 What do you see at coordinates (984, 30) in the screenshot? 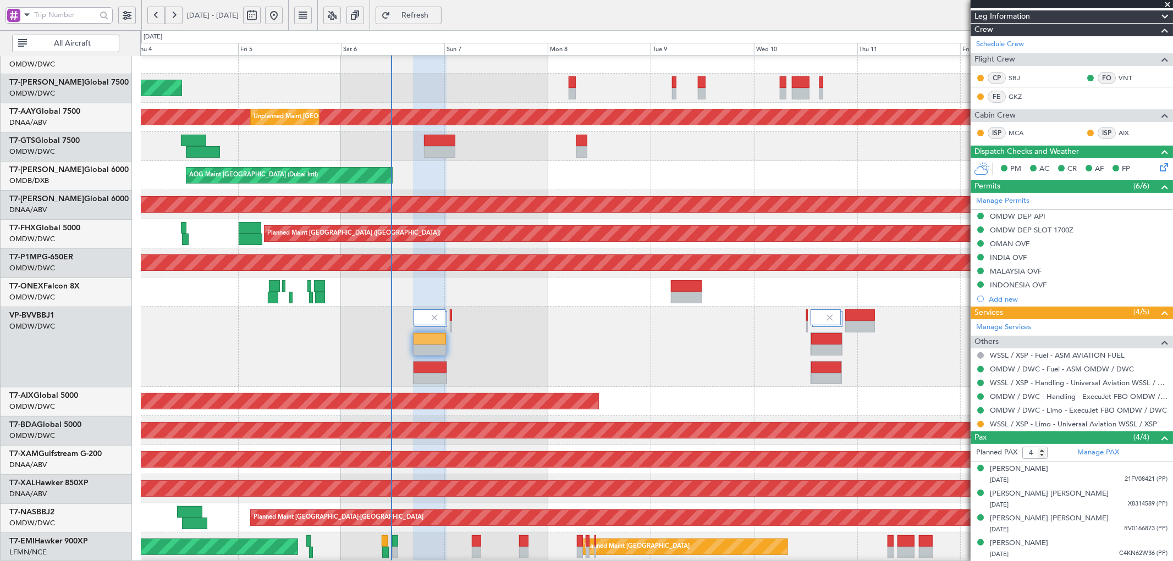
I see `span: Crew` at bounding box center [984, 30].